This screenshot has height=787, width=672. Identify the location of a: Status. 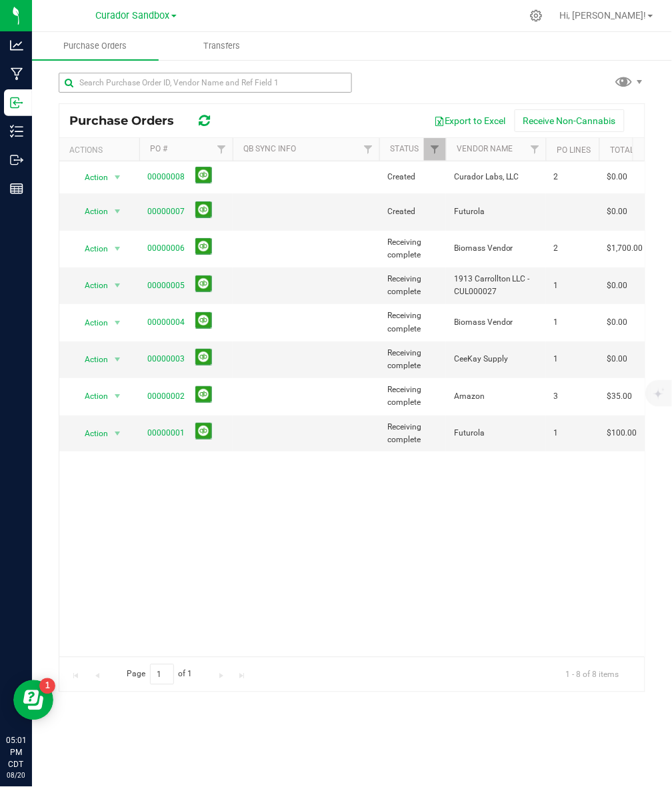
(404, 149).